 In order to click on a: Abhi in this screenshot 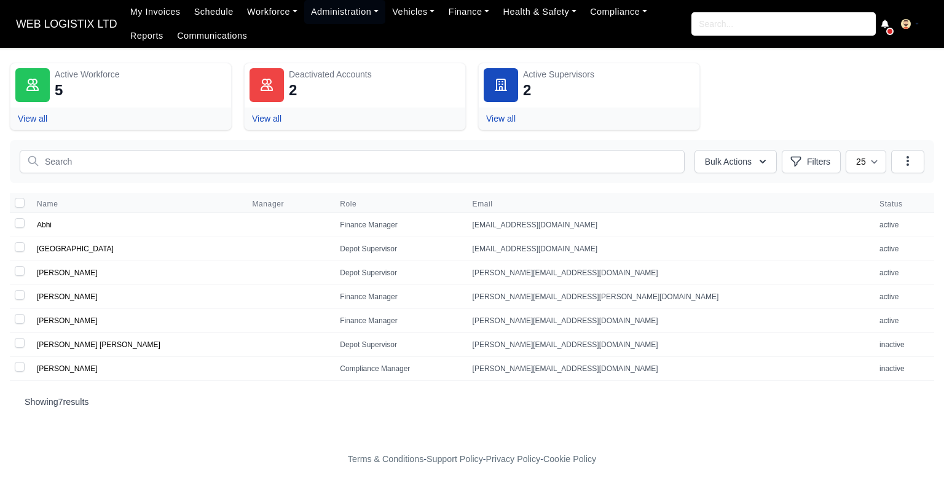, I will do `click(44, 225)`.